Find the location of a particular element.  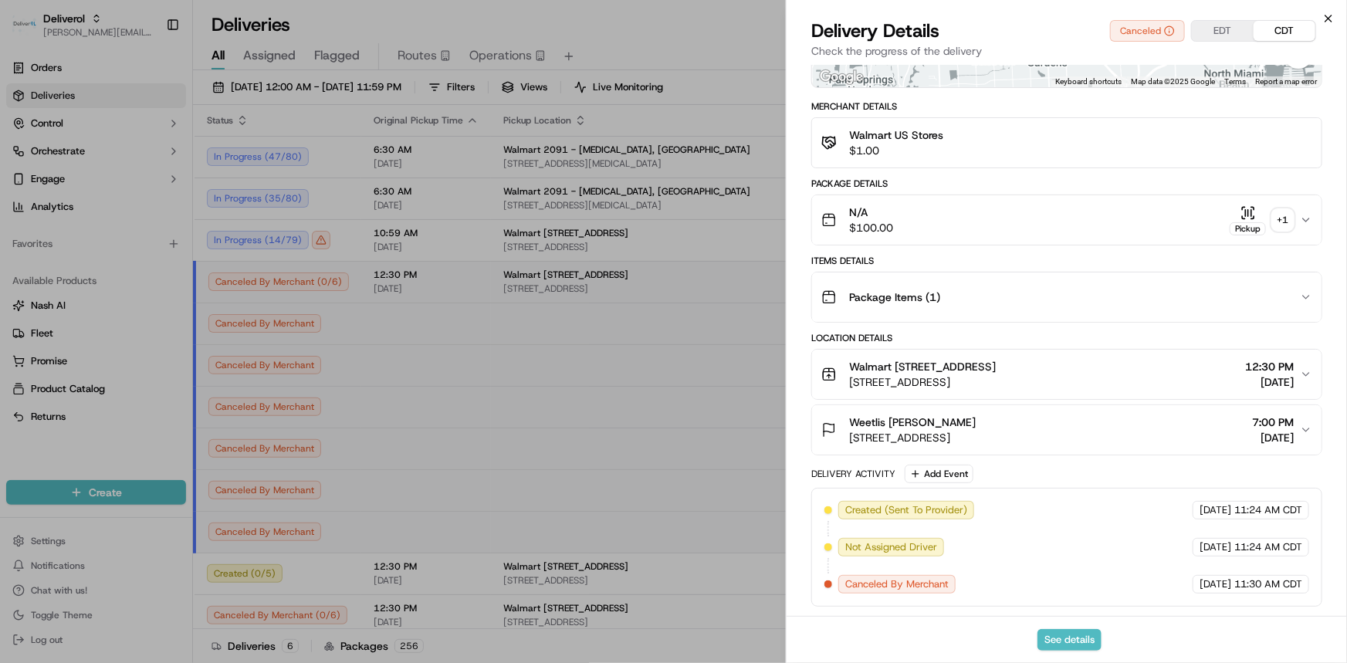

div: Delivery Activity is located at coordinates (853, 474).